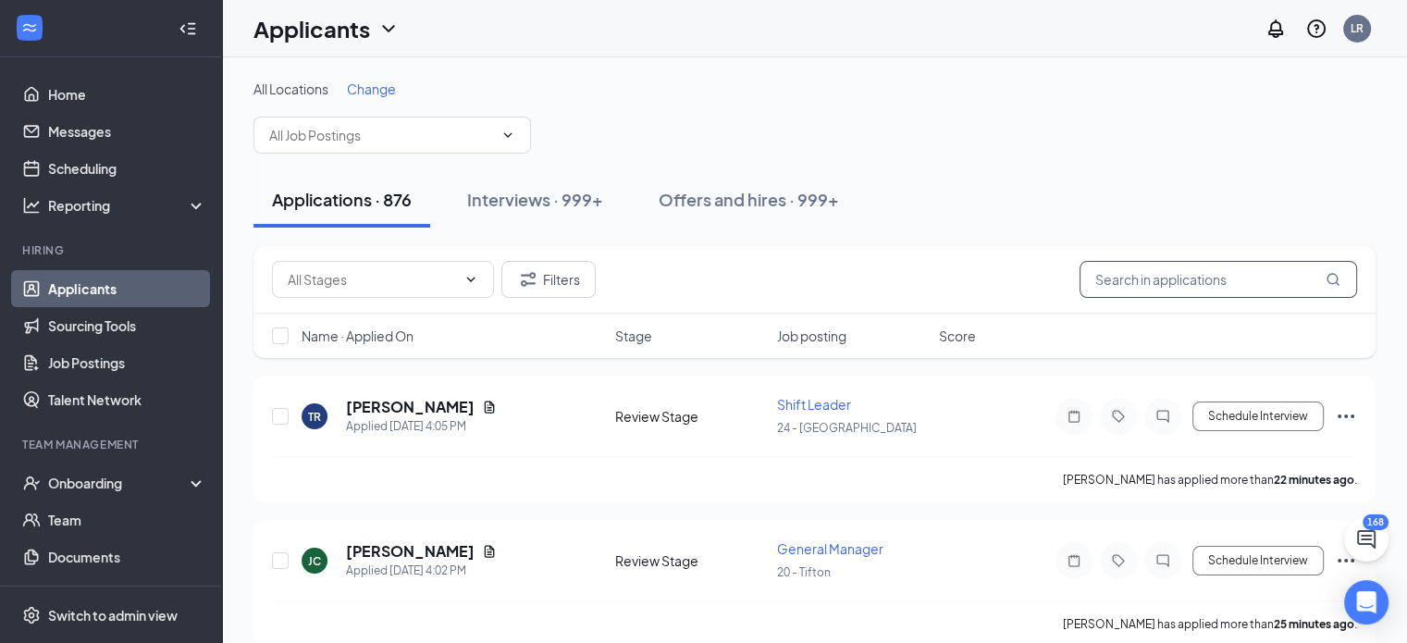 This screenshot has height=643, width=1407. Describe the element at coordinates (31, 483) in the screenshot. I see `svg: UserCheck` at that location.